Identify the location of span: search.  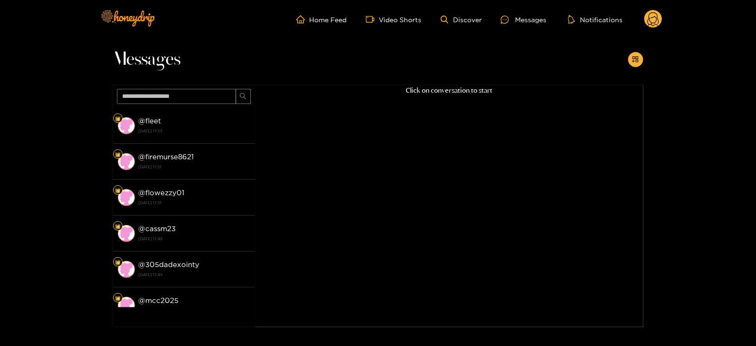
(243, 97).